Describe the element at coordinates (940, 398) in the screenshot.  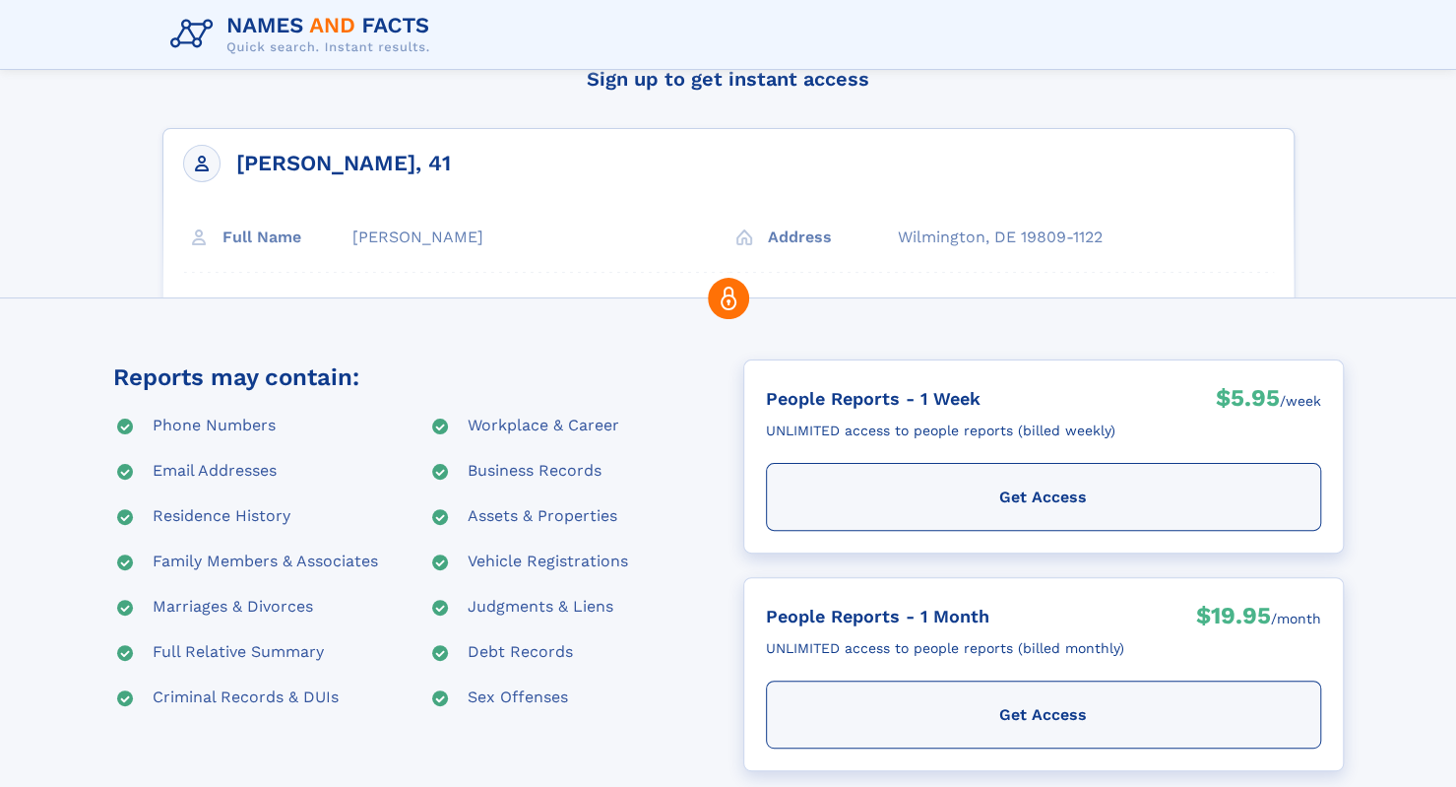
I see `div: People Reports - 1 Week` at that location.